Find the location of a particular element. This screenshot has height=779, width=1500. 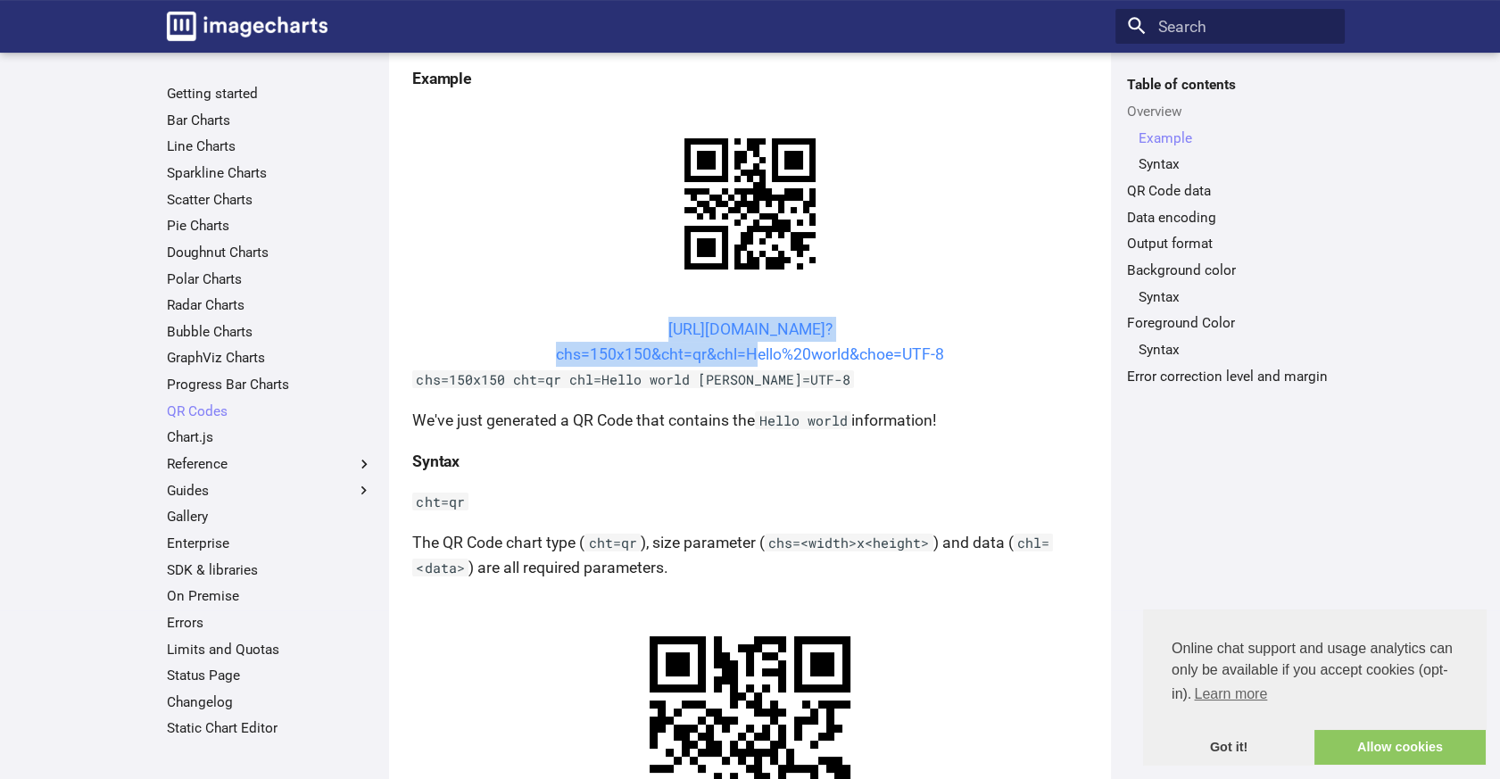

a: Limits and Quotas is located at coordinates (270, 650).